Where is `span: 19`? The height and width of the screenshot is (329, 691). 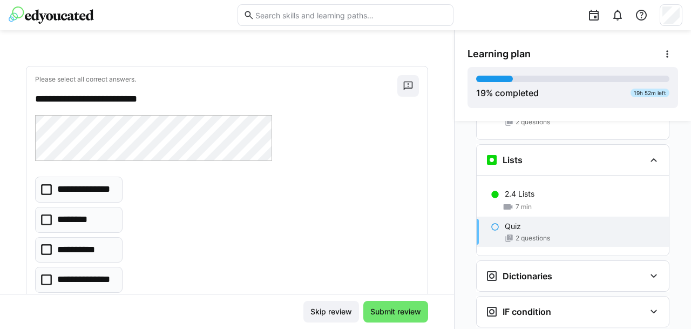
span: 19 is located at coordinates (481, 93).